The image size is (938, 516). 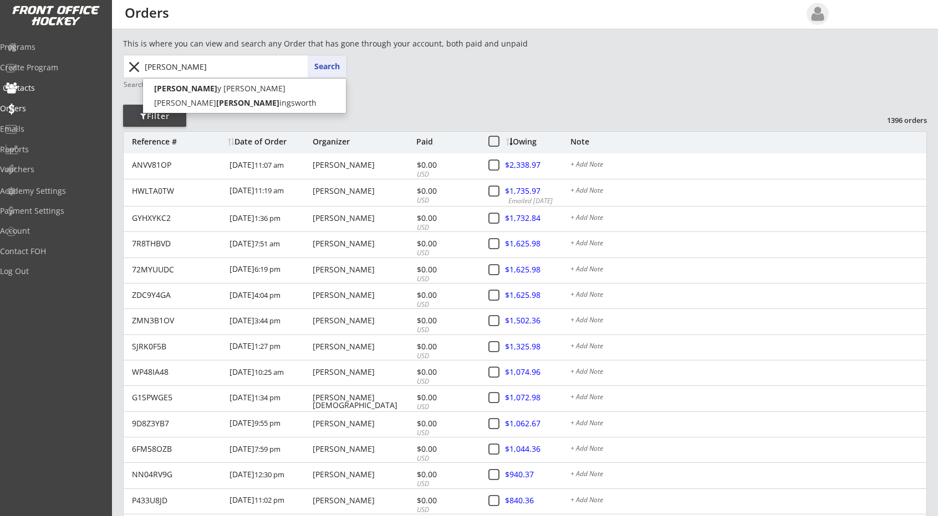 What do you see at coordinates (537, 424) in the screenshot?
I see `div: $1,062.67` at bounding box center [537, 424].